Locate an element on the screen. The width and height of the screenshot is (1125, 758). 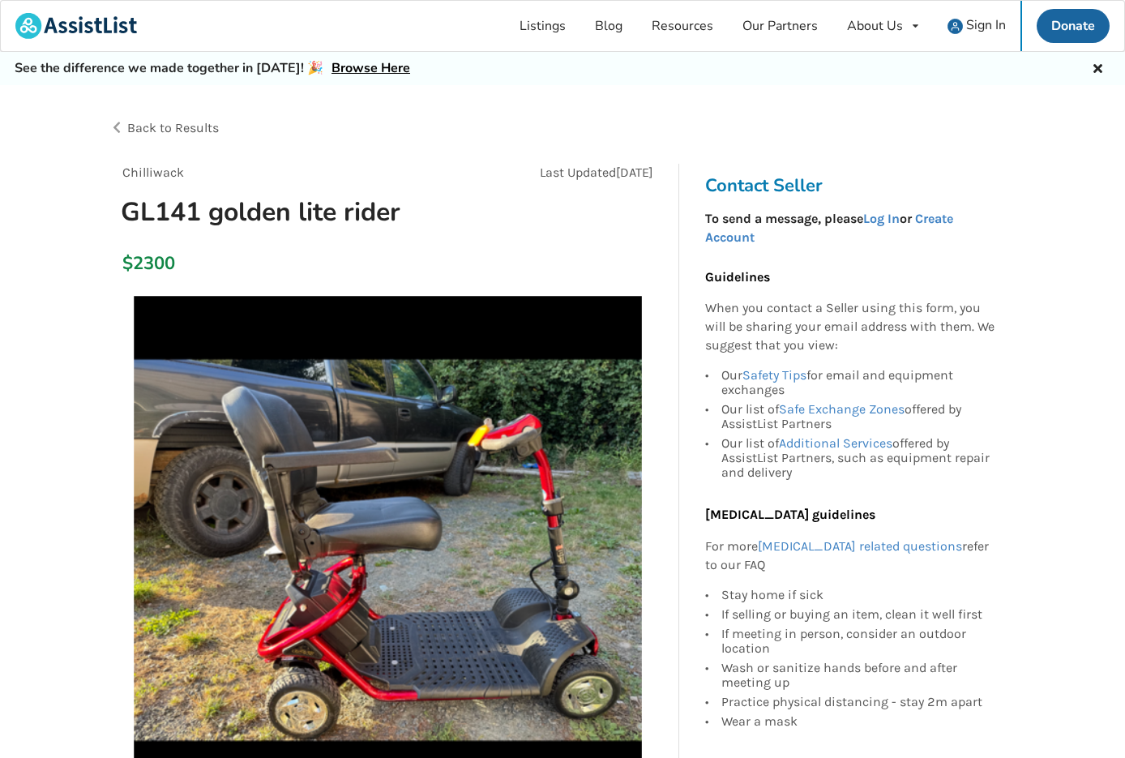
a: Our Partners is located at coordinates (780, 26).